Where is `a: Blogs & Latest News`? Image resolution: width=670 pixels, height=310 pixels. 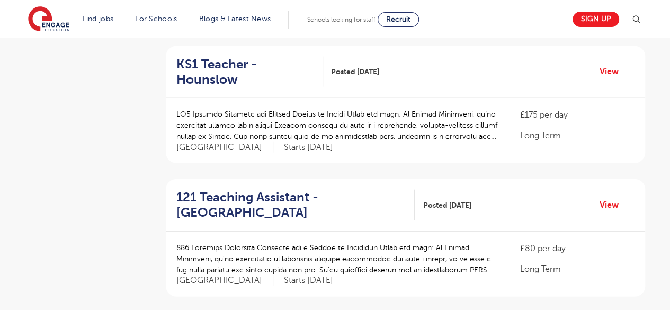
a: Blogs & Latest News is located at coordinates (235, 19).